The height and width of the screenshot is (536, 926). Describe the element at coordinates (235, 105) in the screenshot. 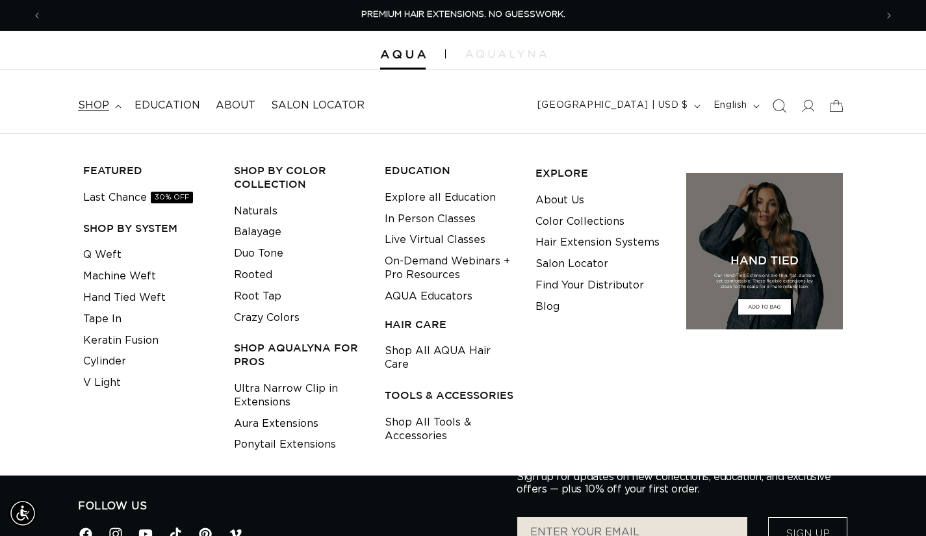

I see `a: About` at that location.